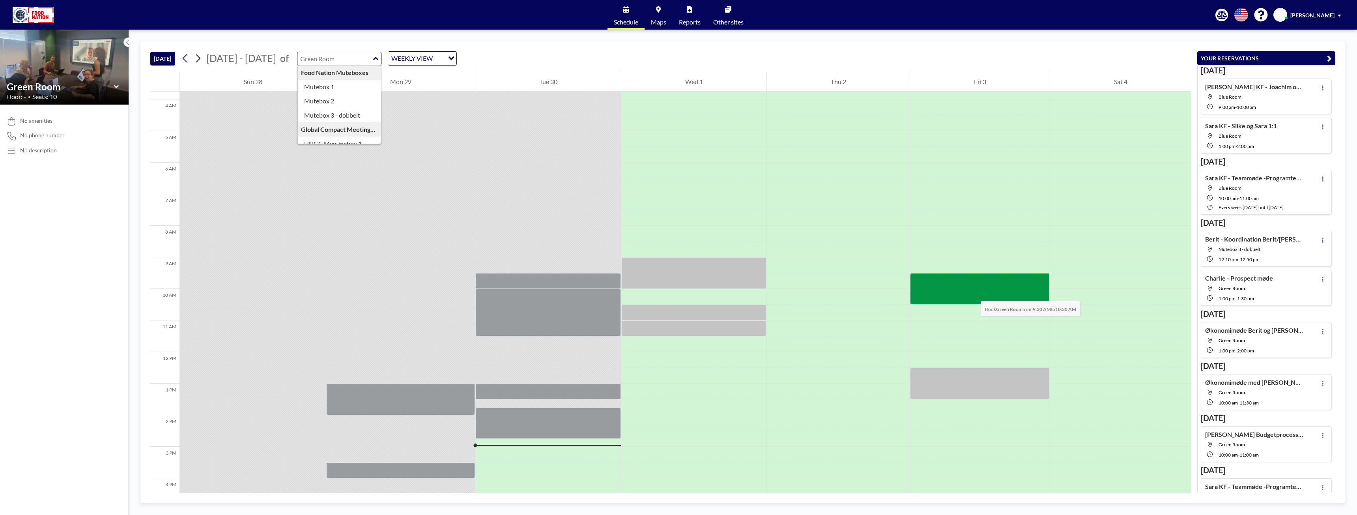  Describe the element at coordinates (339, 101) in the screenshot. I see `div: Mutebox 2` at that location.